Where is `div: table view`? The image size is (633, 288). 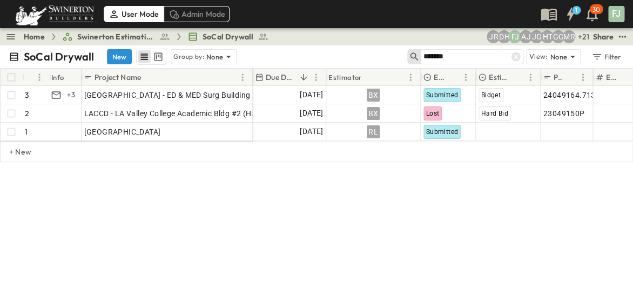 div: table view is located at coordinates (151, 57).